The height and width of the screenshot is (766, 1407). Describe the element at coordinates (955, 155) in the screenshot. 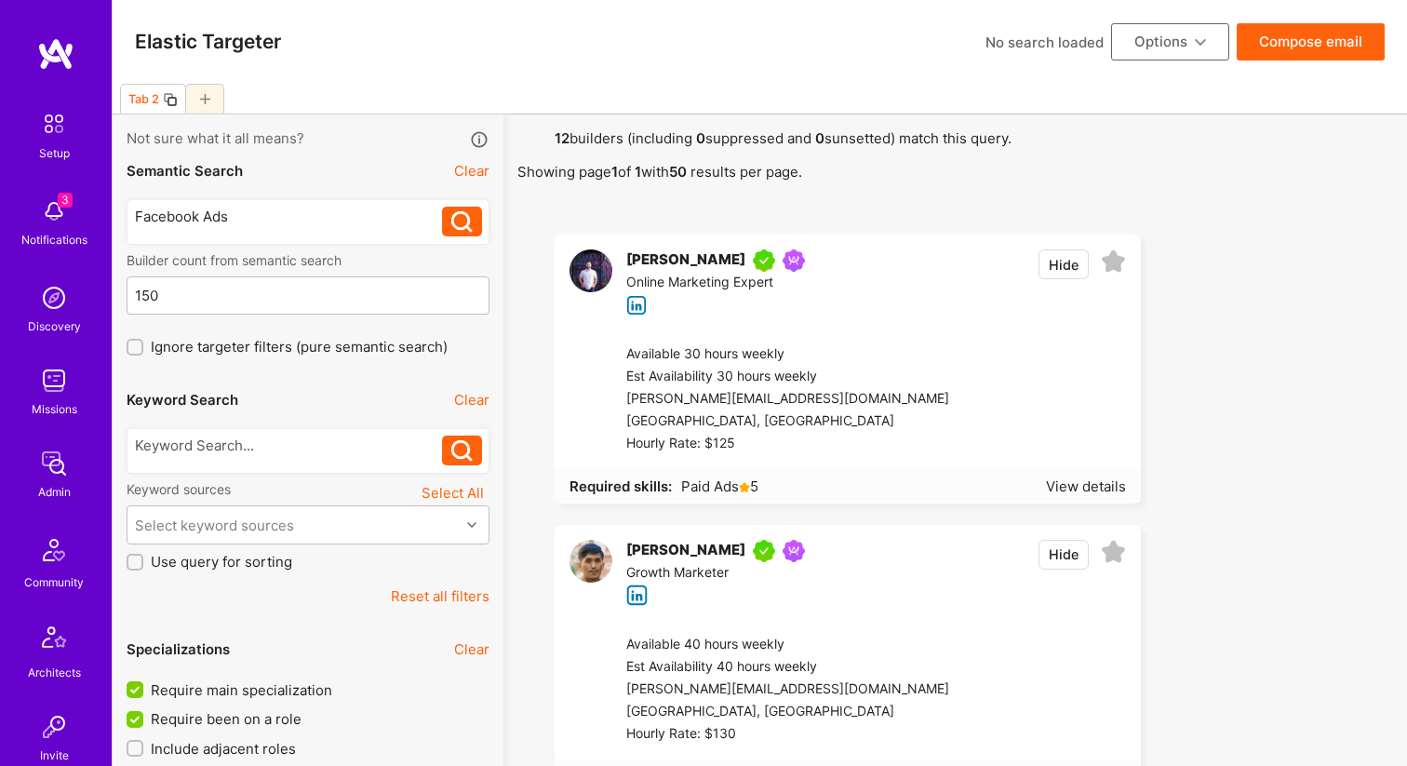

I see `span: builders (including suppressed and sunsetted) match this query.` at that location.